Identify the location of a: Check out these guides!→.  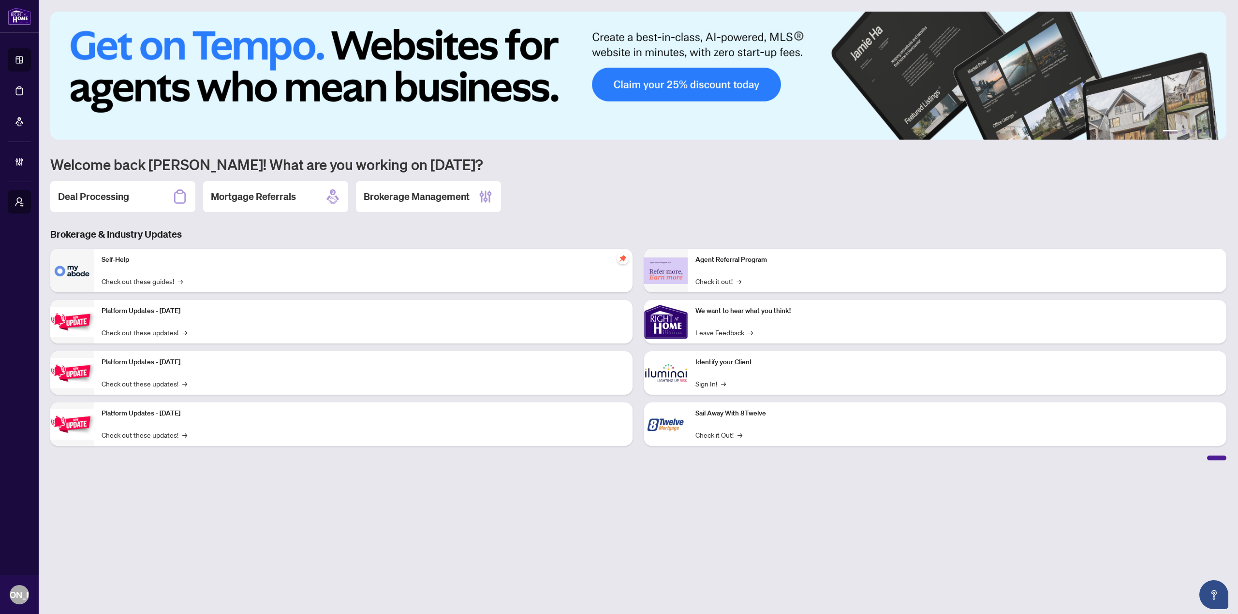
(142, 281).